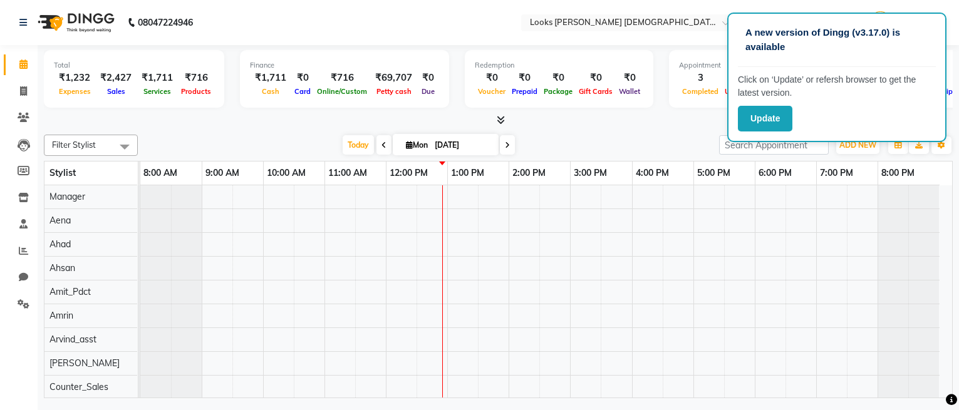 The height and width of the screenshot is (410, 959). What do you see at coordinates (428, 91) in the screenshot?
I see `span: Due` at bounding box center [428, 91].